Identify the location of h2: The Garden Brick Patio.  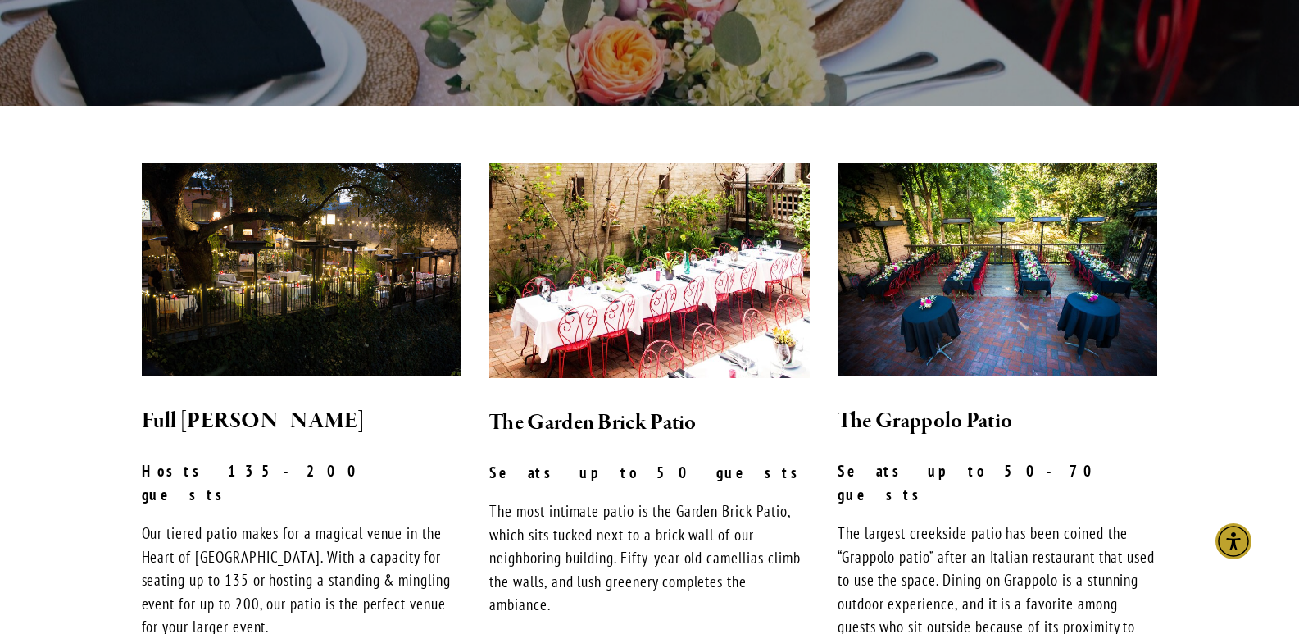
(649, 423).